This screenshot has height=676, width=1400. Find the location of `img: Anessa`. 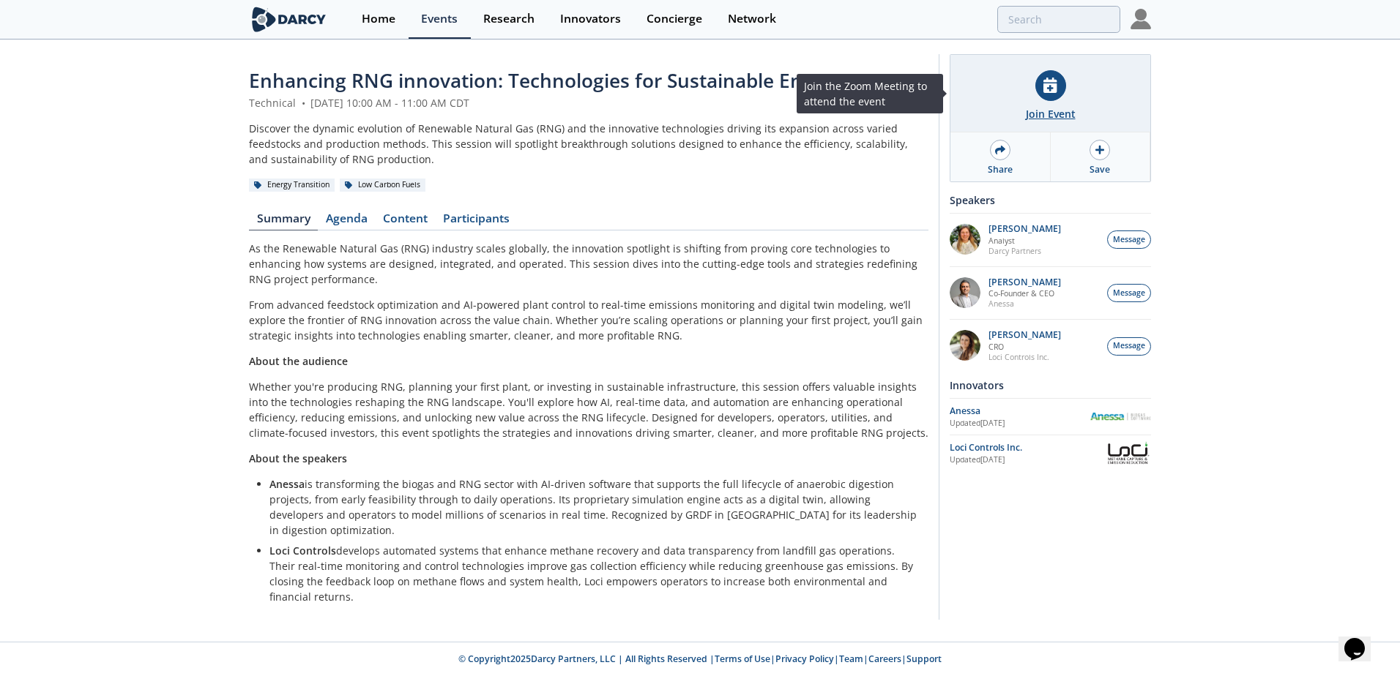

img: Anessa is located at coordinates (1120, 417).